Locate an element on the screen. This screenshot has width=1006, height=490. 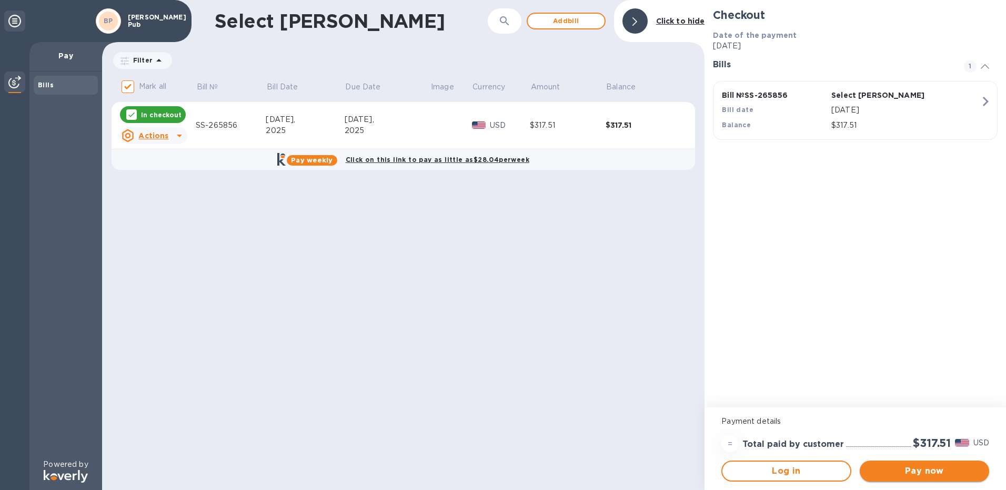
b: Click on this link to pay as little as $28.04 per week is located at coordinates (437, 159).